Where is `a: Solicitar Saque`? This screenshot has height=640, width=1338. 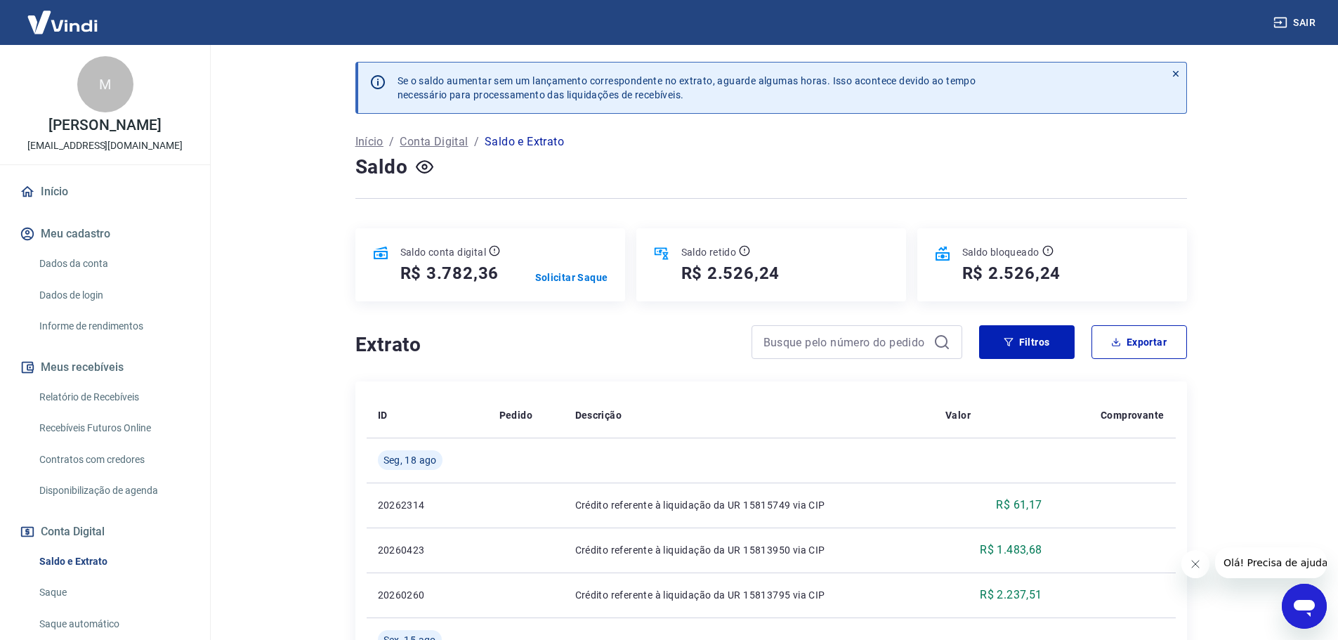
a: Solicitar Saque is located at coordinates (572, 278).